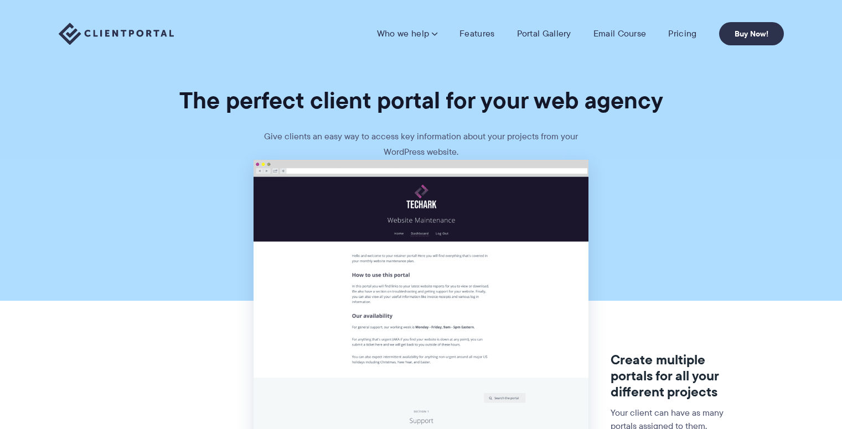  Describe the element at coordinates (682, 34) in the screenshot. I see `a: Pricing` at that location.